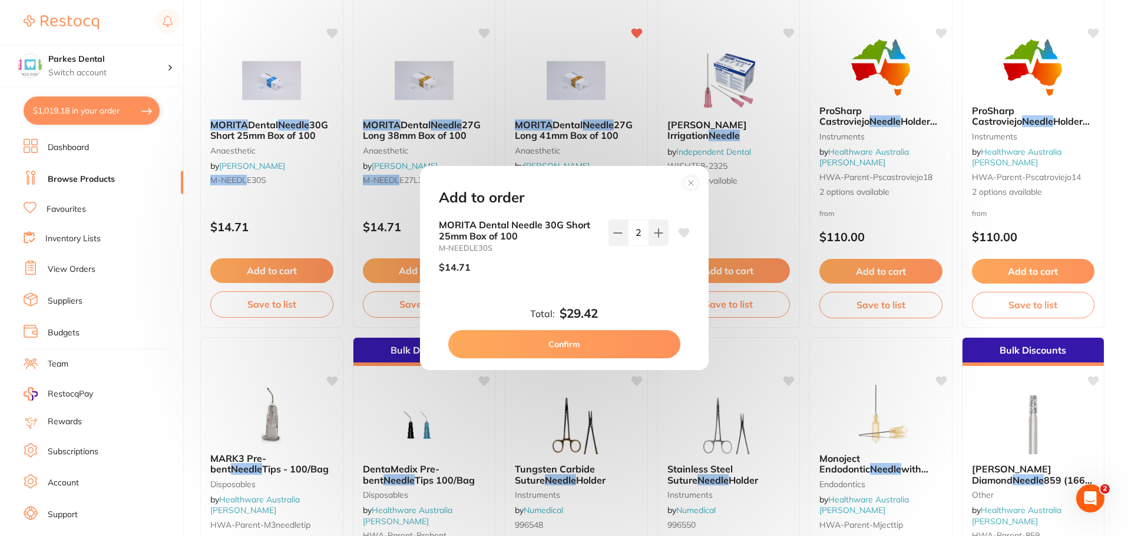  What do you see at coordinates (564, 344) in the screenshot?
I see `button: Confirm` at bounding box center [564, 344].